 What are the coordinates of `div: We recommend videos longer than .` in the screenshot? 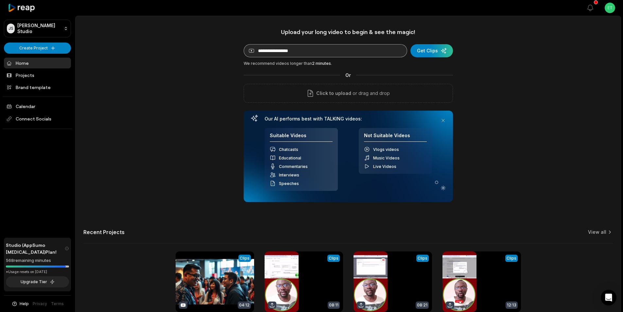 It's located at (348, 63).